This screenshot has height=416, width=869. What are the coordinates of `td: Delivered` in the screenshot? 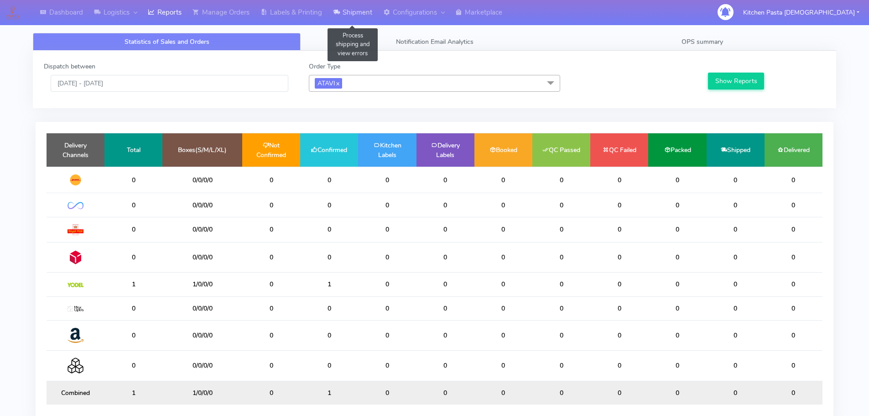 It's located at (793, 150).